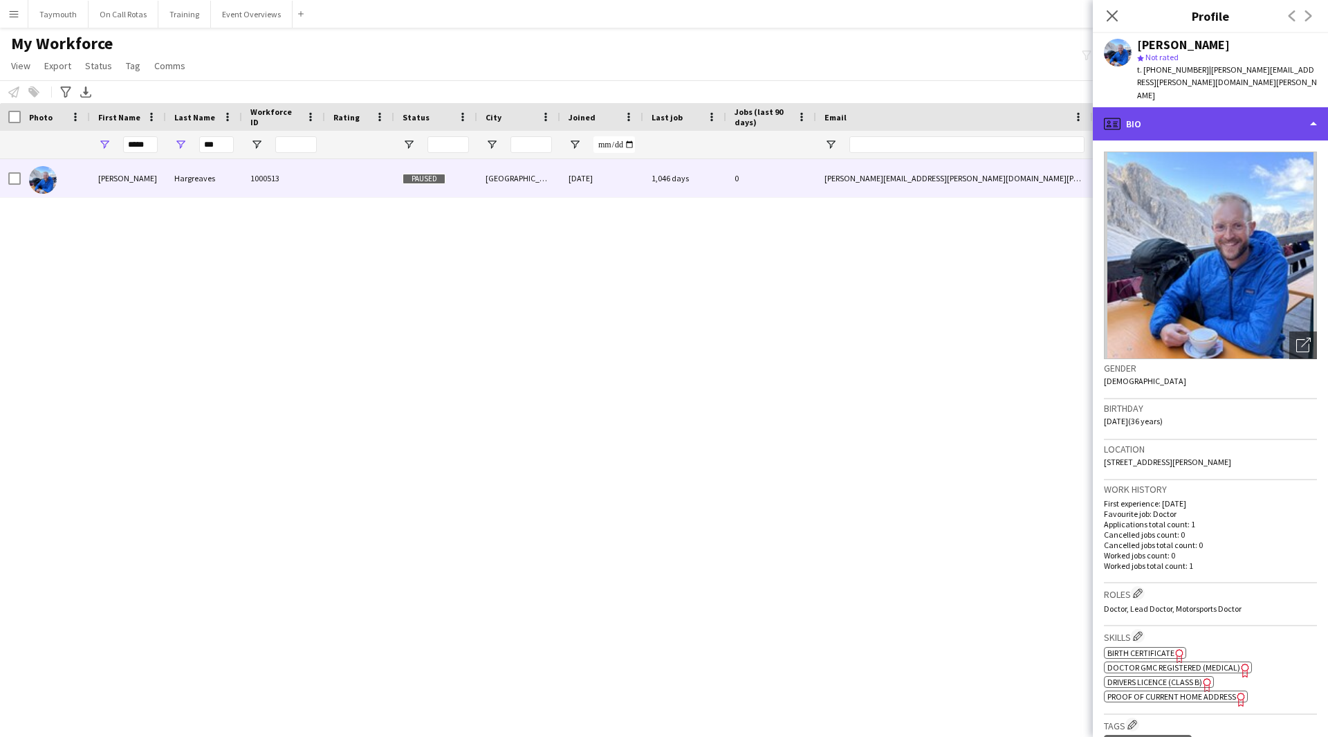  Describe the element at coordinates (217, 145) in the screenshot. I see `input: Last Name Filter Input` at that location.